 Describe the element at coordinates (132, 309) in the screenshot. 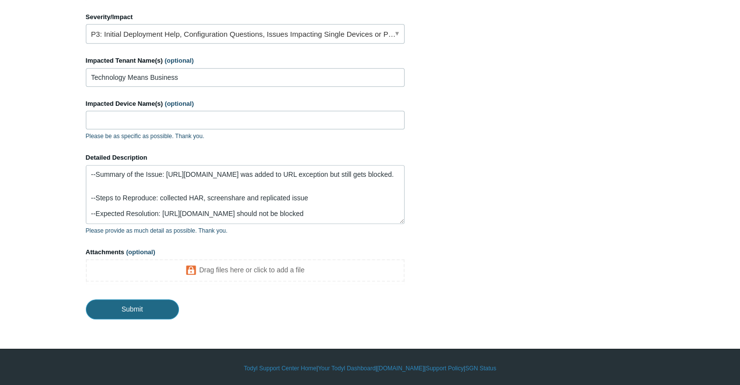

I see `input: Submit` at that location.